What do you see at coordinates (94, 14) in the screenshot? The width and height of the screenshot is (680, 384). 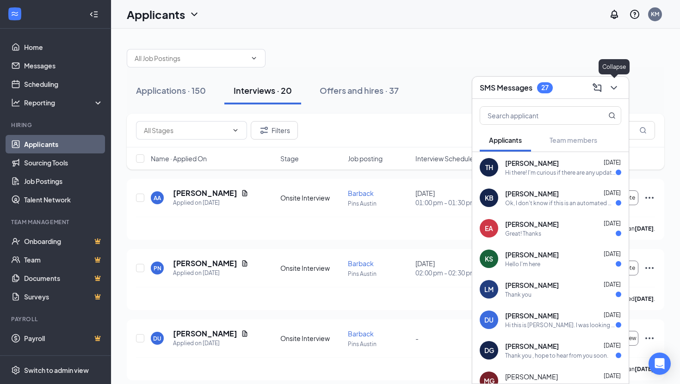 I see `svg: Collapse` at bounding box center [94, 14].